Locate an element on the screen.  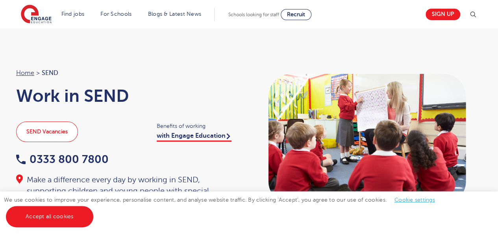
a: Sign up is located at coordinates (443, 14).